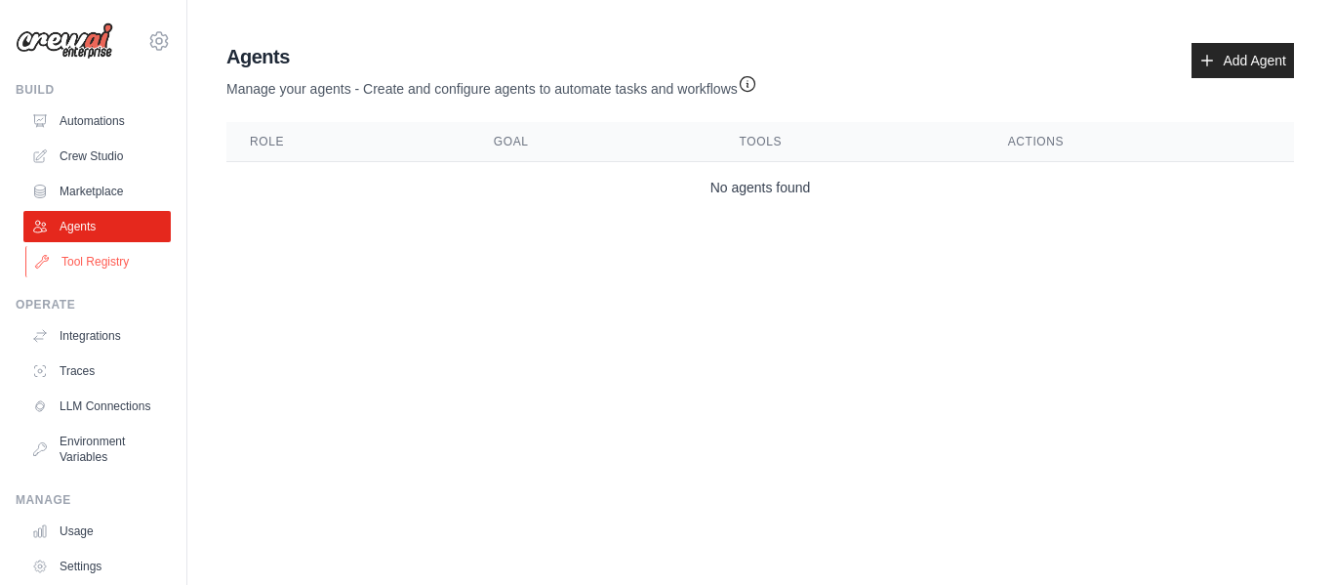 This screenshot has width=1333, height=585. I want to click on a: Traces, so click(97, 371).